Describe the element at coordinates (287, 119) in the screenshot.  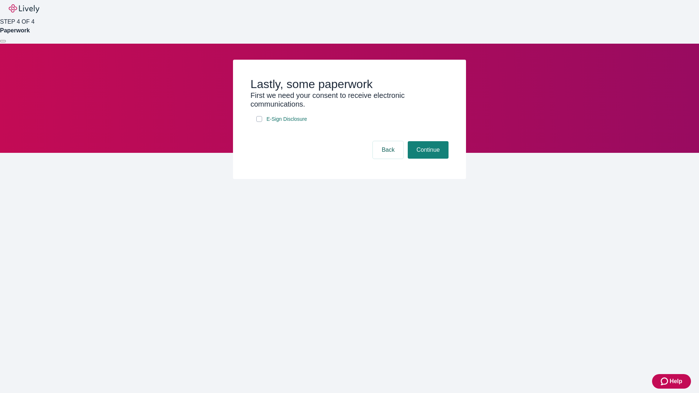
I see `a: e-sign disclosure document` at that location.